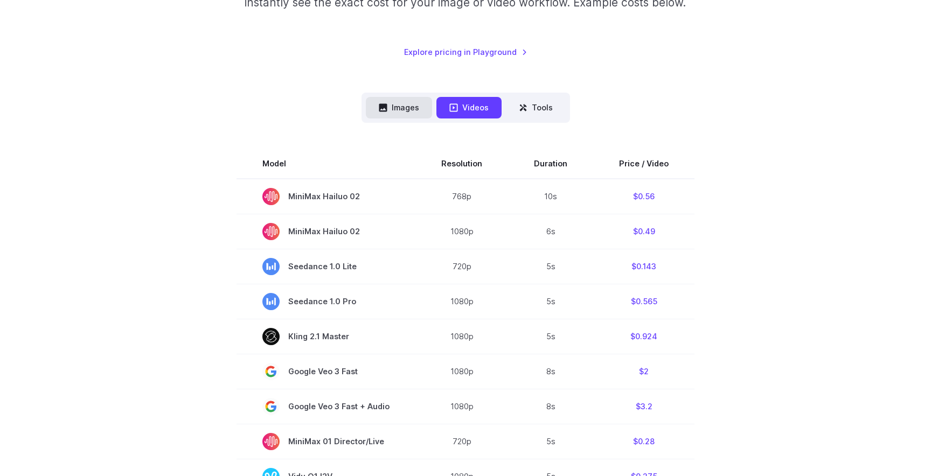 The height and width of the screenshot is (476, 931). I want to click on td: $3.2, so click(644, 406).